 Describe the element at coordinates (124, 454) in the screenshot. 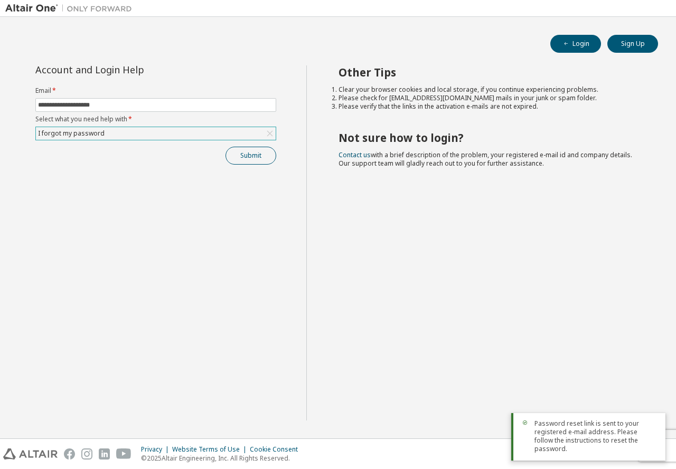

I see `img: youtube.svg` at that location.